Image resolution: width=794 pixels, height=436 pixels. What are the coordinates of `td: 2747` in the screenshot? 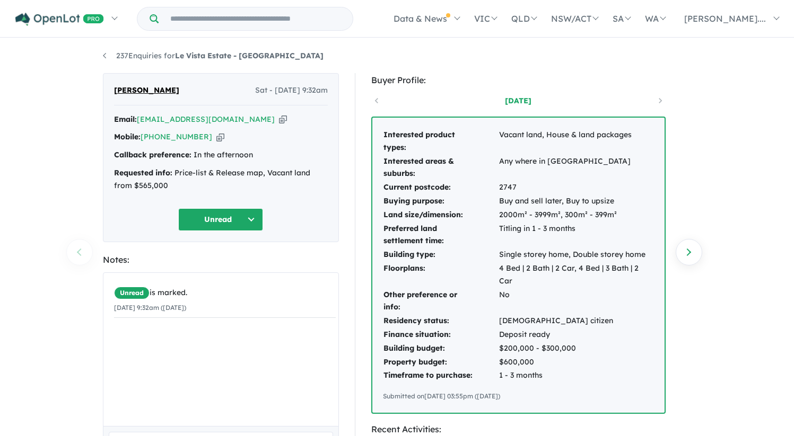 It's located at (576, 188).